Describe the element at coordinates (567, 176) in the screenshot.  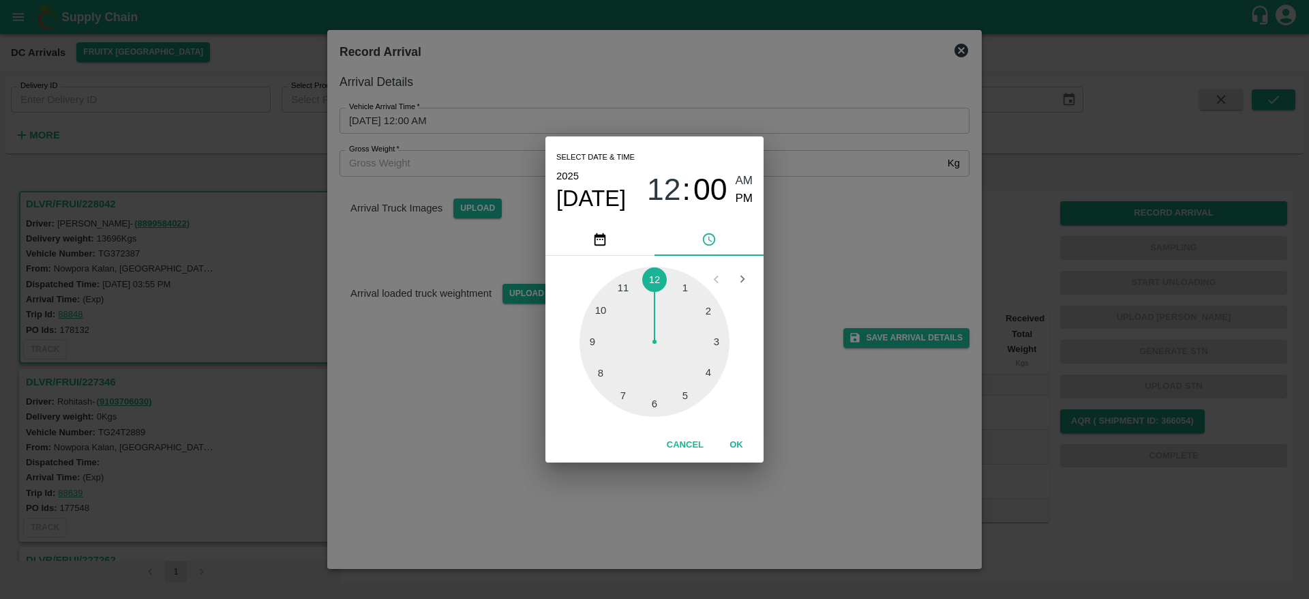
I see `button: 2025` at that location.